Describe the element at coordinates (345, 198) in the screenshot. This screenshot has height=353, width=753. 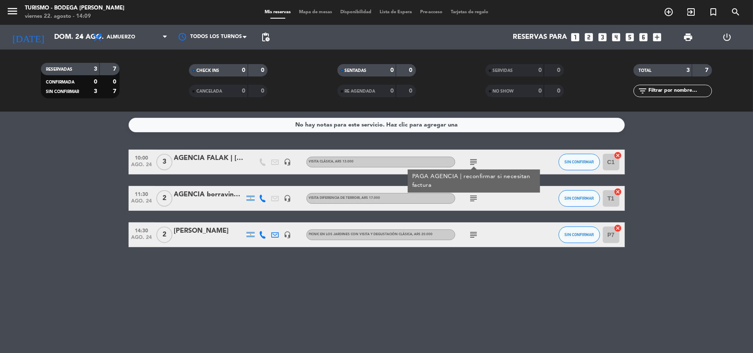
I see `span: VISITA DIFERENCIA DE TERROIR` at that location.